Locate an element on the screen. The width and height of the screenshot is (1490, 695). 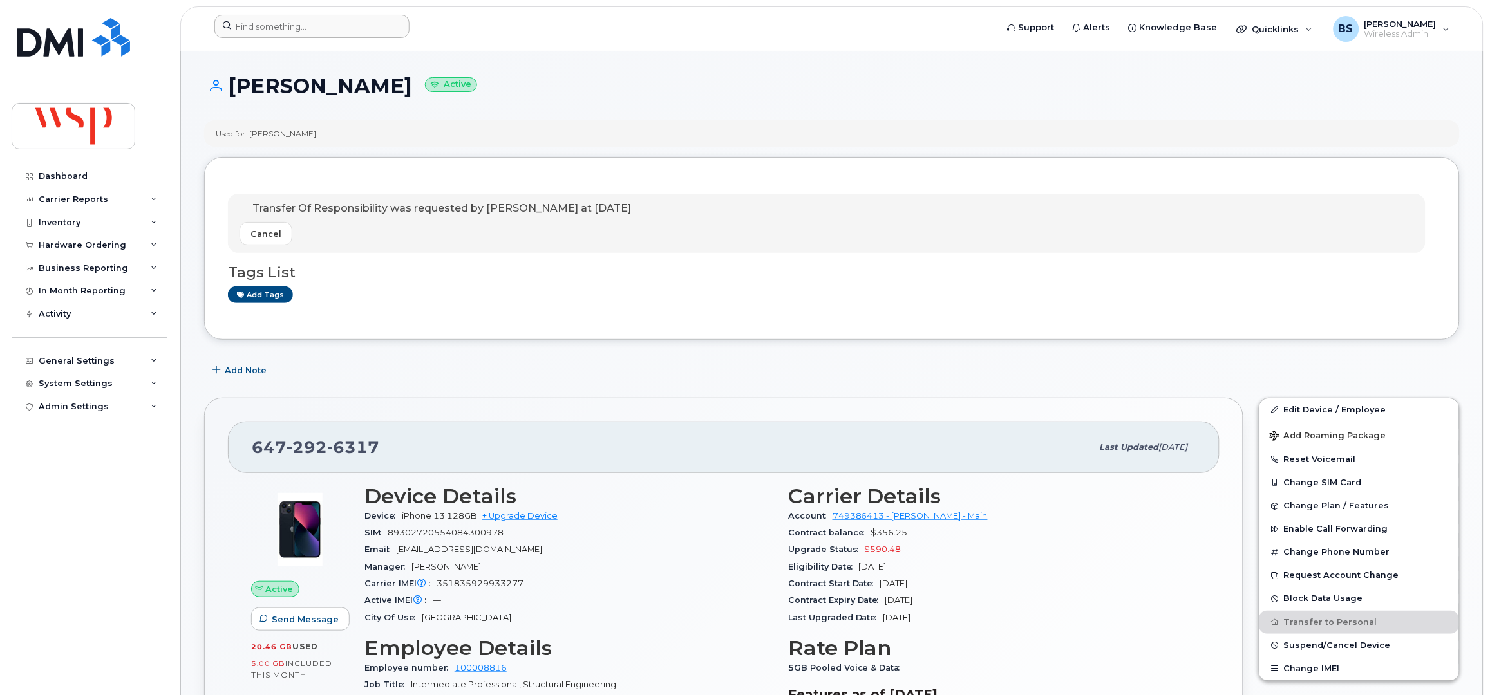
span: Cancel is located at coordinates (266, 234).